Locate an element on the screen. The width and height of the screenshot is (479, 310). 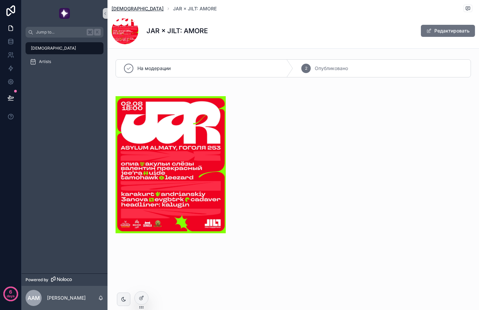
img: attj9UhWQ3cgO15Ny28576-6888778a50adc7b14ee14165_jar.event_1753773752610.jpeg is located at coordinates (170, 165).